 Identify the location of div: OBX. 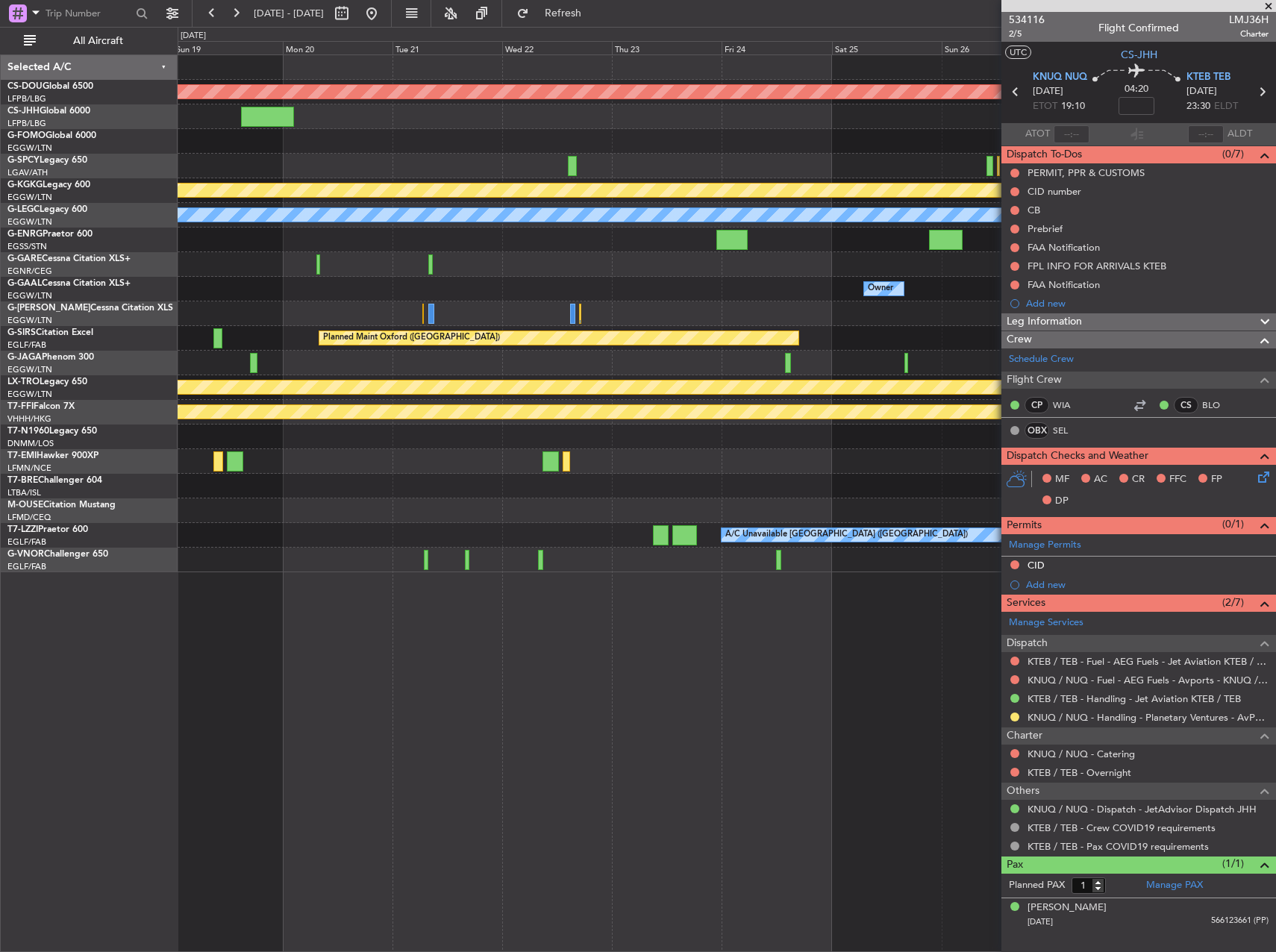
(1036, 431).